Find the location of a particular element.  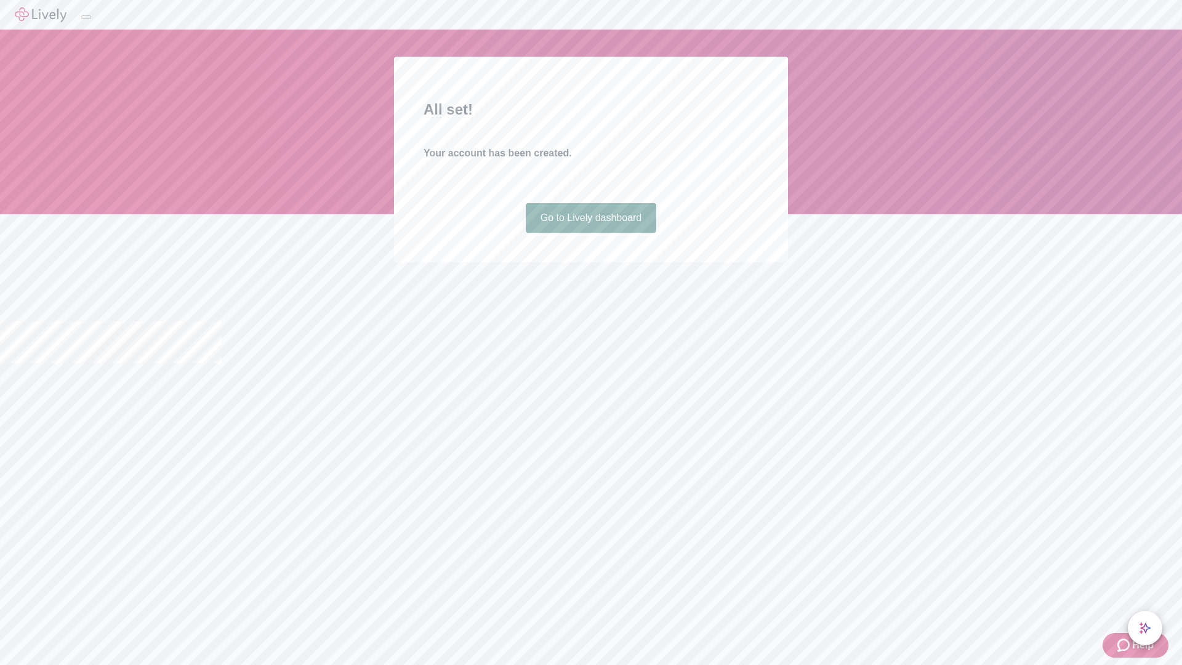

svg: Lively AI Assistant is located at coordinates (1145, 628).